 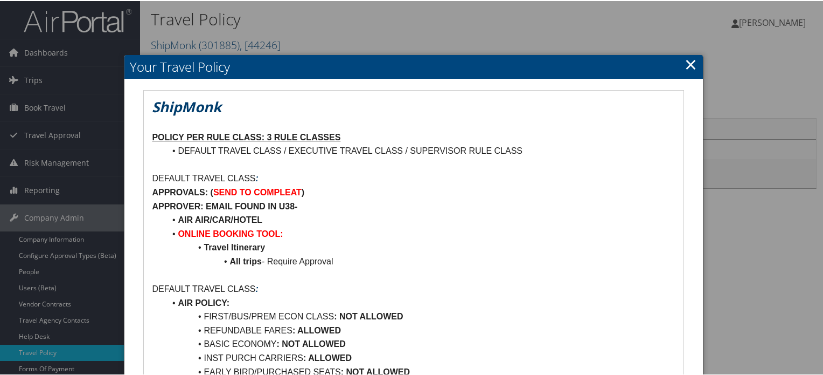 What do you see at coordinates (225, 205) in the screenshot?
I see `strong: APPROVER: EMAIL FOUND IN U38-` at bounding box center [225, 205].